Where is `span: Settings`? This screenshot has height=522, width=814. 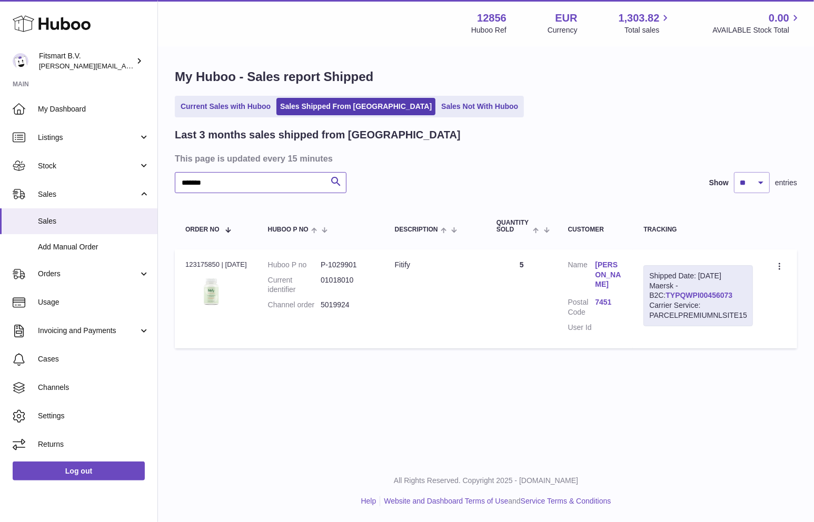
span: Settings is located at coordinates (94, 416).